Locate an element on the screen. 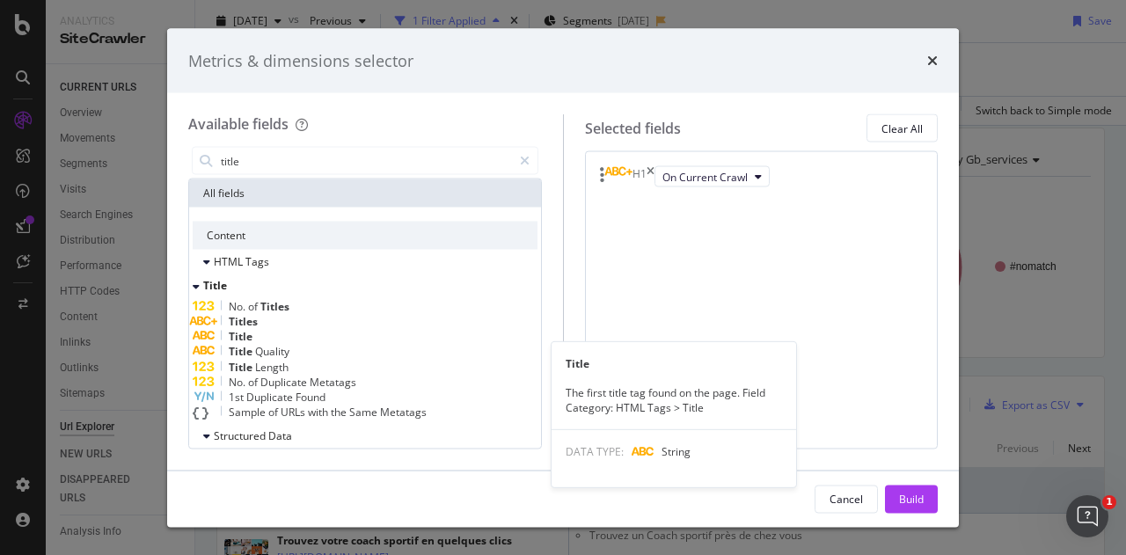  button: Cancel is located at coordinates (846, 499).